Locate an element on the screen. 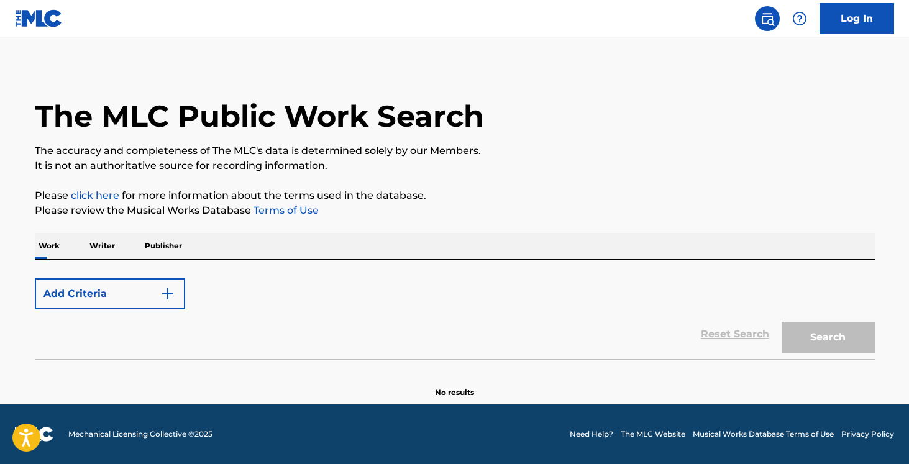 Image resolution: width=909 pixels, height=464 pixels. p: It is not an authoritative source for recording information. is located at coordinates (455, 166).